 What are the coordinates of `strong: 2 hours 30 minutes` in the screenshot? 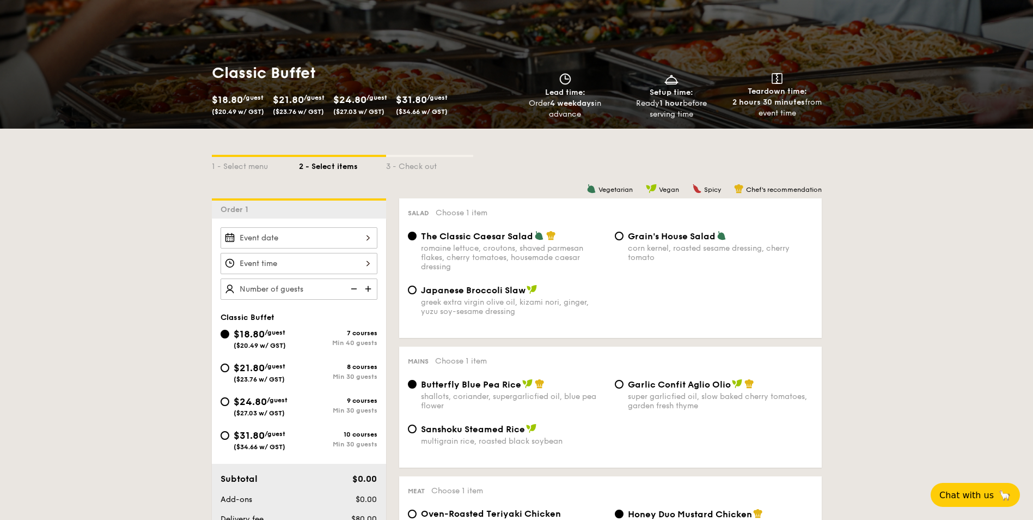 It's located at (769, 102).